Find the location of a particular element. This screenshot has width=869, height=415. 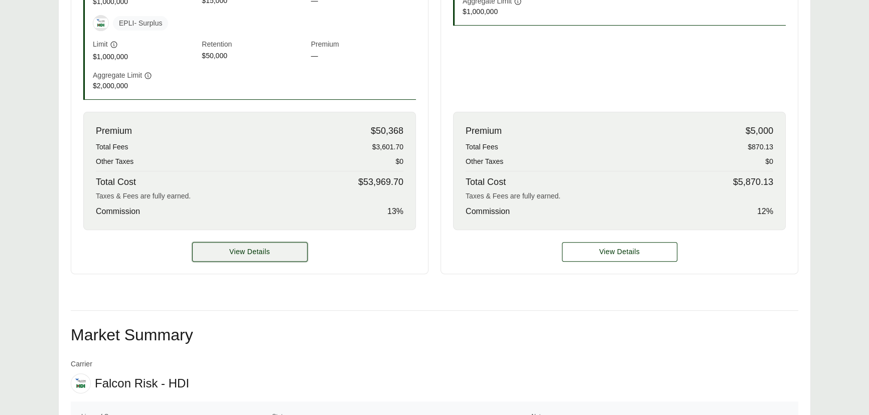

a: Tysers SAM Option details is located at coordinates (620, 252).